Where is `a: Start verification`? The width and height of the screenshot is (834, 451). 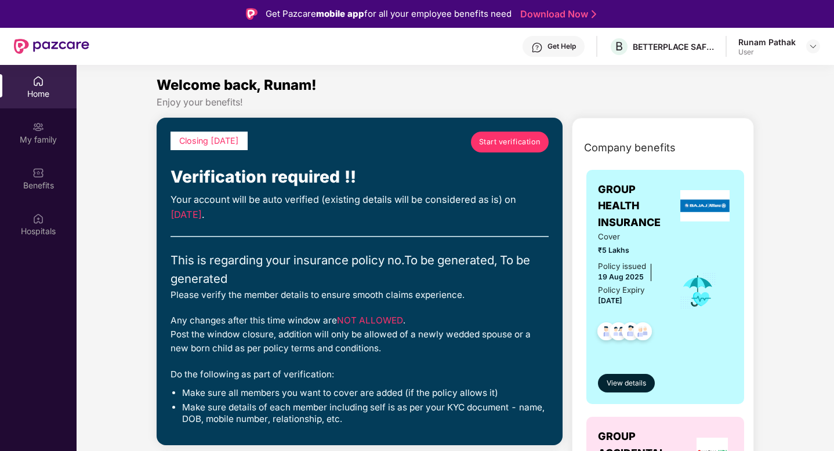 a: Start verification is located at coordinates (510, 142).